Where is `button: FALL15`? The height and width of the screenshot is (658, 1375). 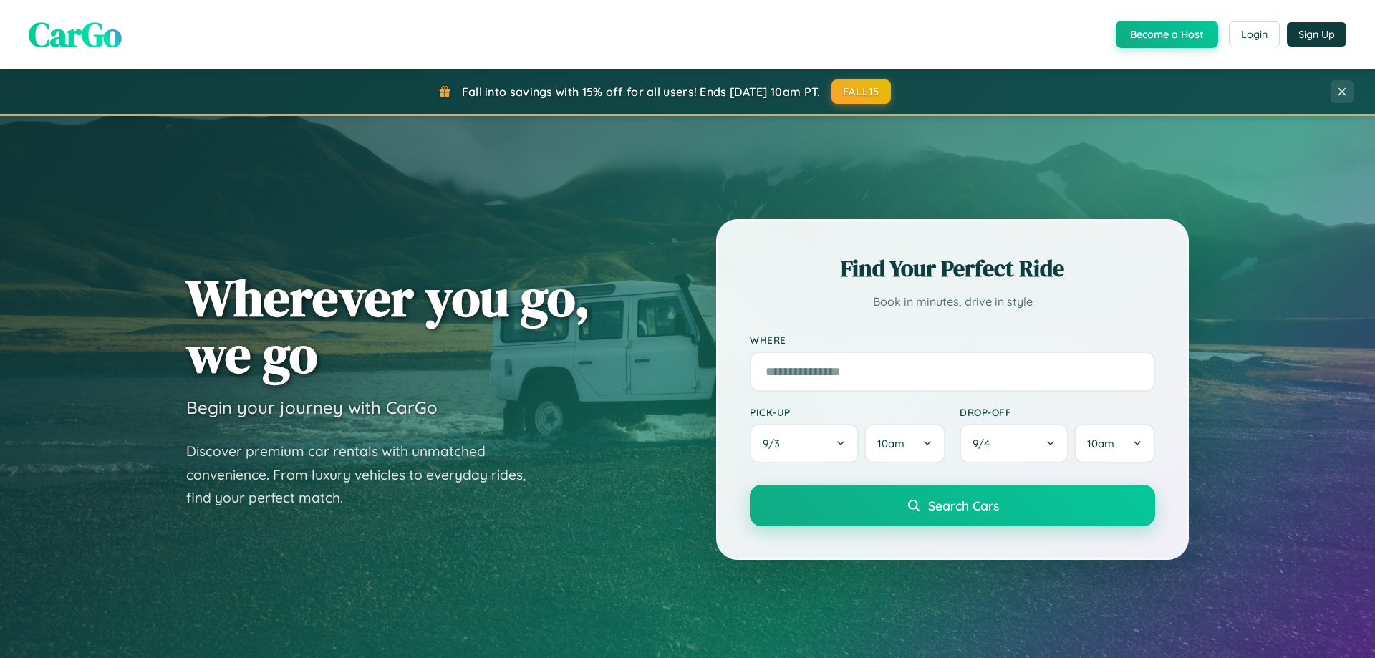
button: FALL15 is located at coordinates (861, 92).